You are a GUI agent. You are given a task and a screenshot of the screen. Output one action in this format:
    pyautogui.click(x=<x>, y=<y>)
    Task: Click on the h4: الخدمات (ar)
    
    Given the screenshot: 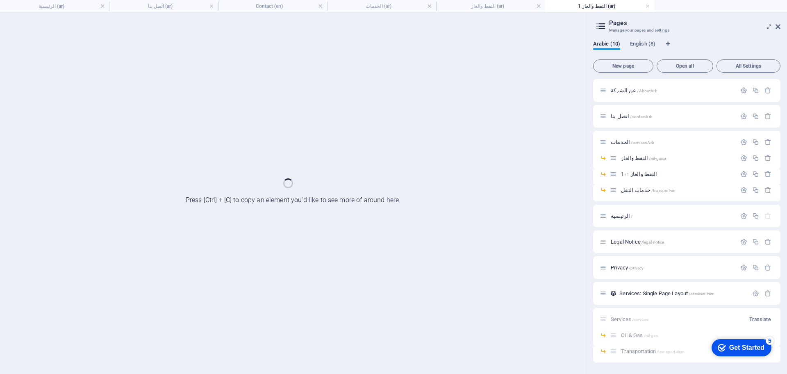 What is the action you would take?
    pyautogui.click(x=382, y=6)
    